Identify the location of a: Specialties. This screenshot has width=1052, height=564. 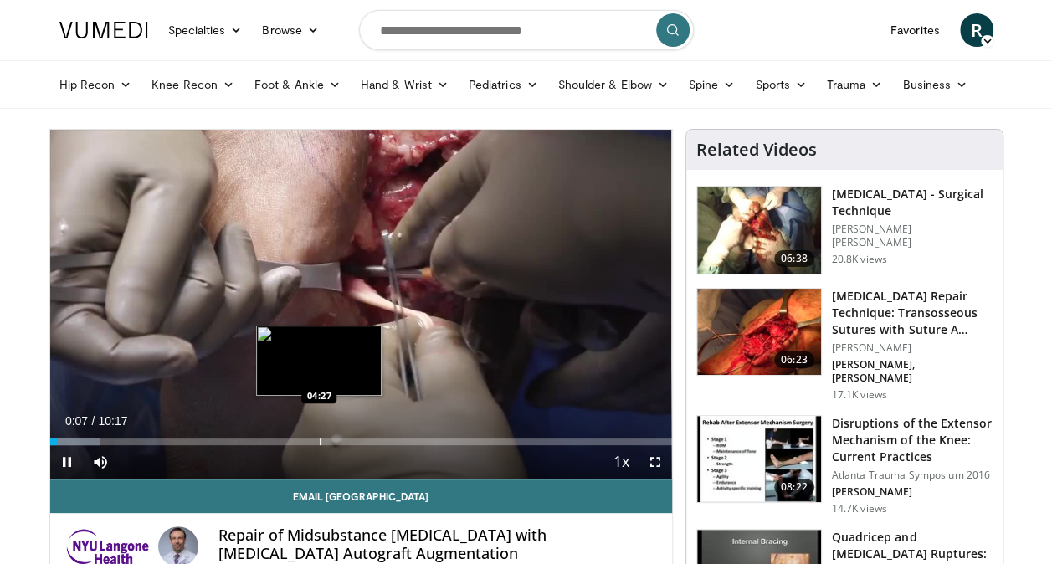
(205, 30).